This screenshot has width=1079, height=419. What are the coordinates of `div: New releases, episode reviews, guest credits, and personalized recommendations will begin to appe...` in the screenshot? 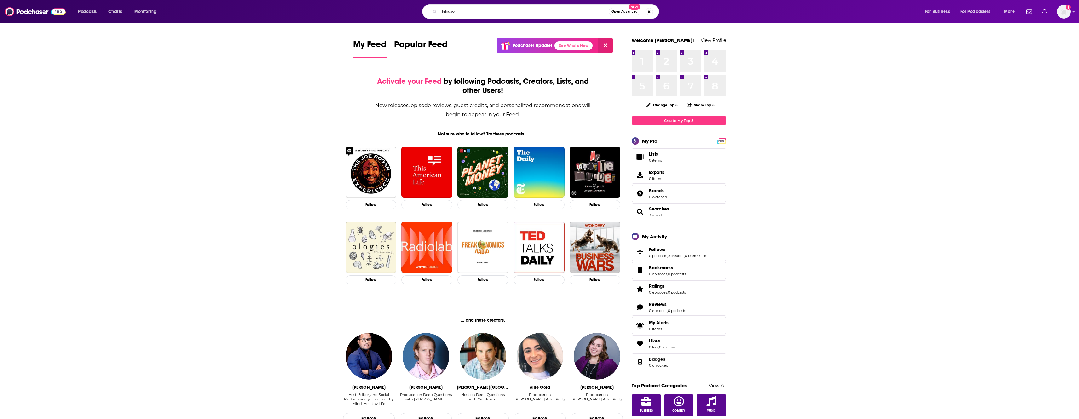 It's located at (483, 110).